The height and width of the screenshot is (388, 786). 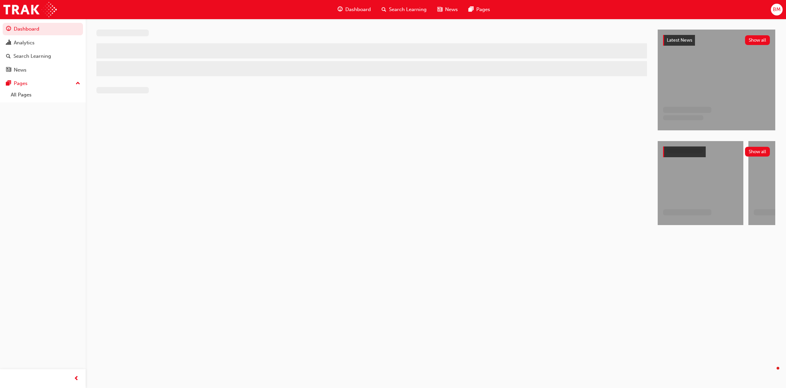 What do you see at coordinates (354, 9) in the screenshot?
I see `a: guage-iconDashboard` at bounding box center [354, 9].